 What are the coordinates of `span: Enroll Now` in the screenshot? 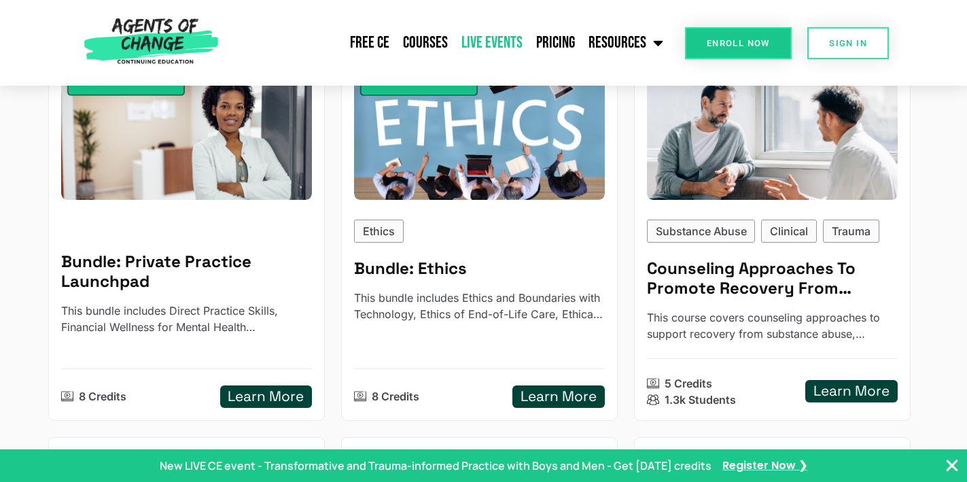 It's located at (738, 43).